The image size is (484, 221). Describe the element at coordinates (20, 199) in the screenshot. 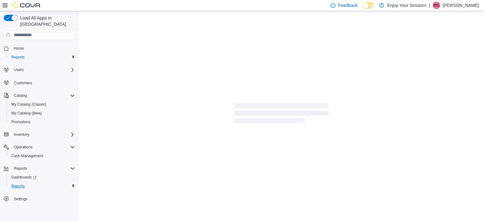

I see `a: Settings` at that location.